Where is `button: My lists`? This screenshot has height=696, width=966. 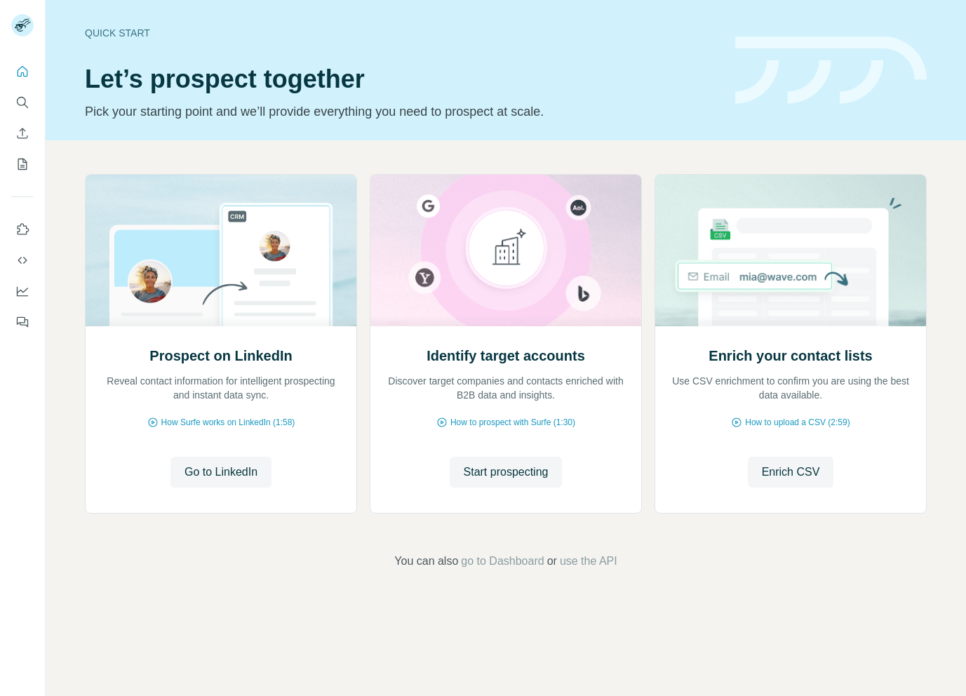
button: My lists is located at coordinates (22, 164).